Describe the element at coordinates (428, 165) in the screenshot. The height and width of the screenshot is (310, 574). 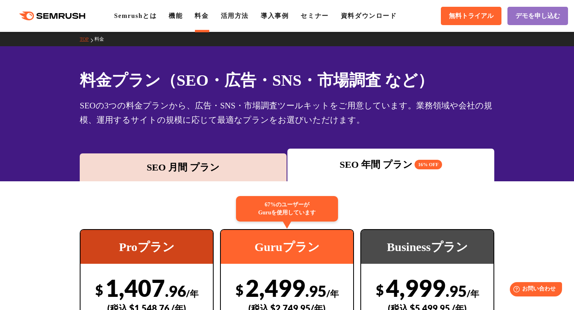
I see `span: 16% OFF` at that location.